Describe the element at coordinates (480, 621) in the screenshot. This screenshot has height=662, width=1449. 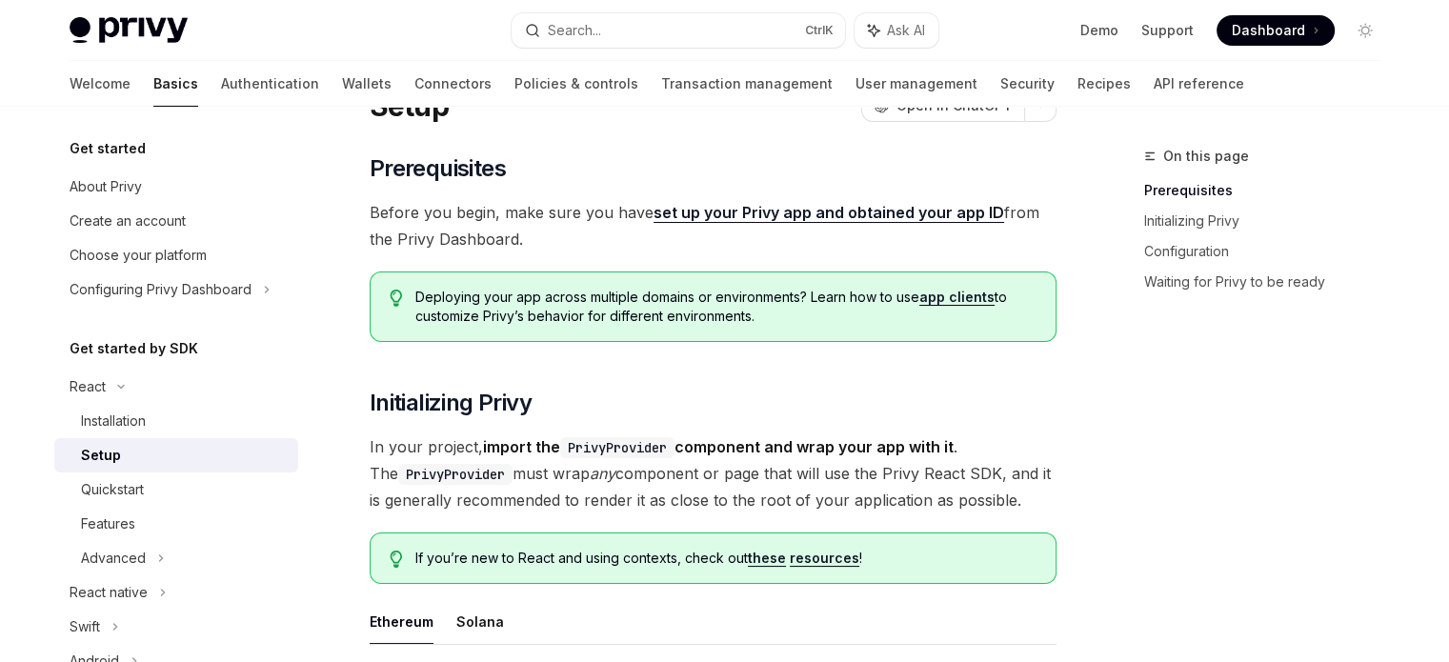
I see `button: Solana` at that location.